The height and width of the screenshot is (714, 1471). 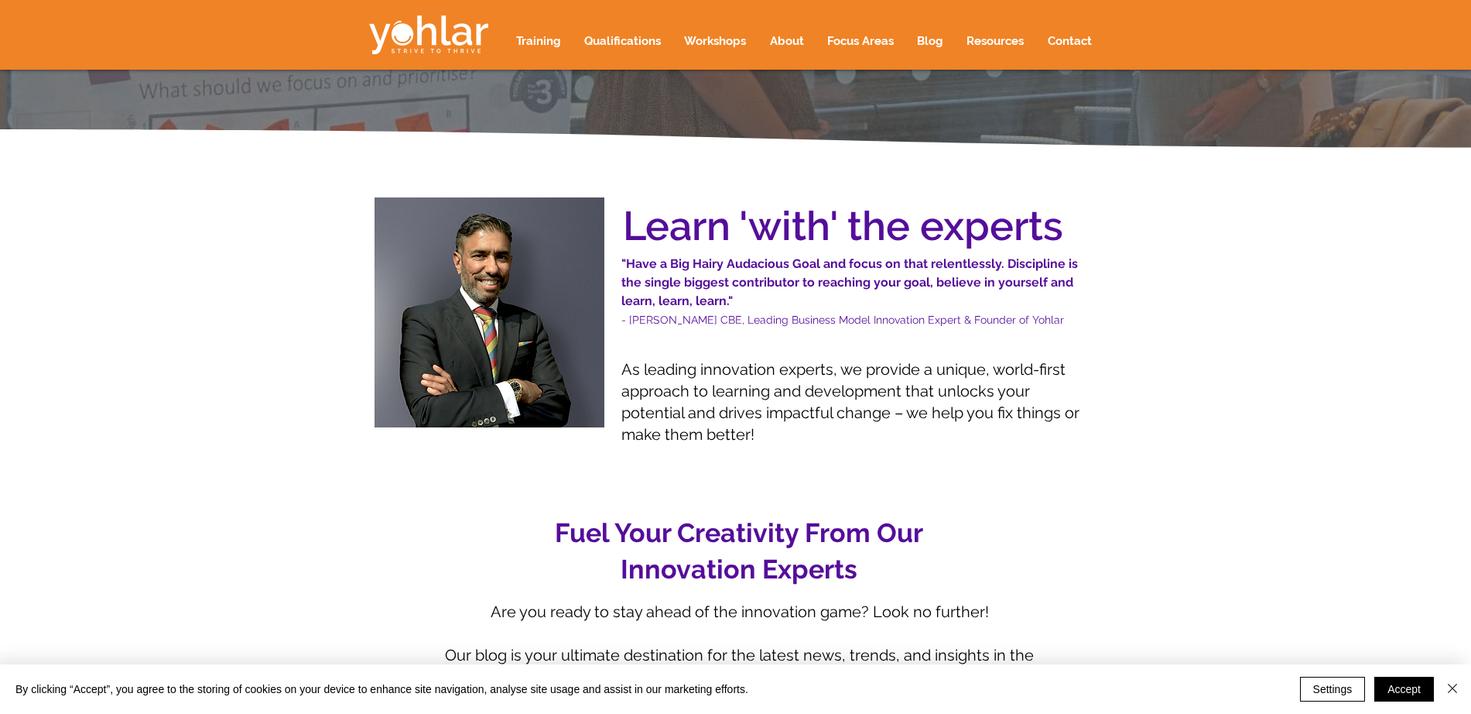 What do you see at coordinates (382, 689) in the screenshot?
I see `span: By clicking “Accept”, you agree to the storing of cookies on your device to enhance site navigati...` at bounding box center [382, 689].